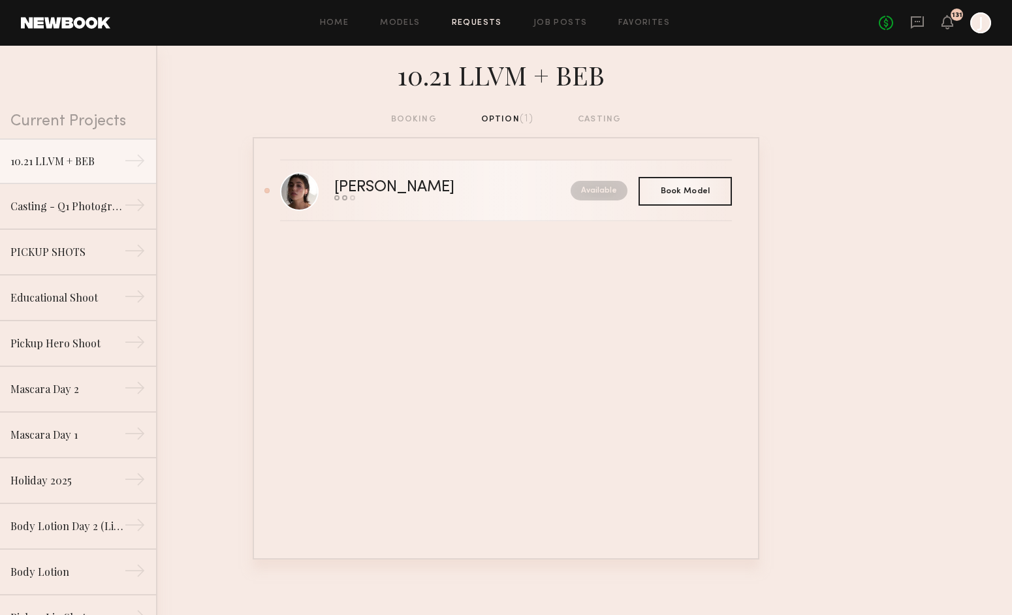  What do you see at coordinates (560, 23) in the screenshot?
I see `a: Job Posts` at bounding box center [560, 23].